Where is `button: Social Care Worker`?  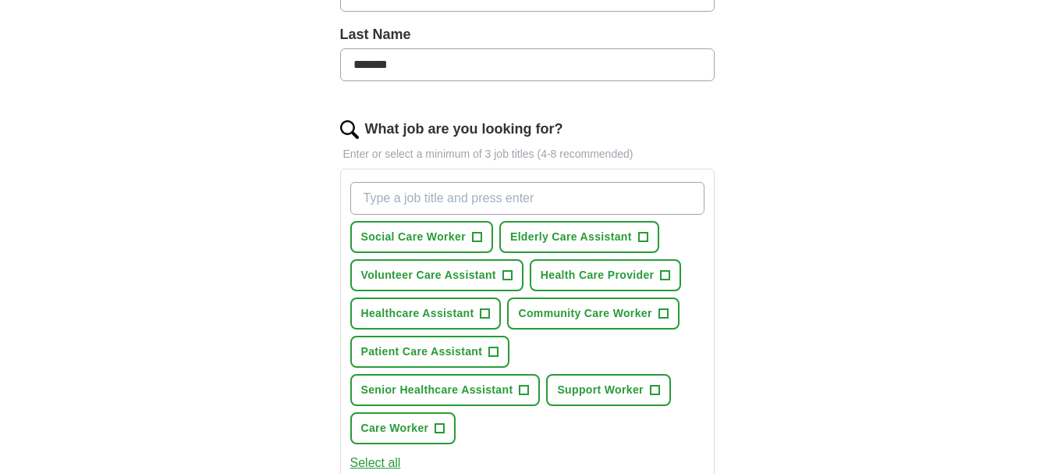
button: Social Care Worker is located at coordinates (421, 236).